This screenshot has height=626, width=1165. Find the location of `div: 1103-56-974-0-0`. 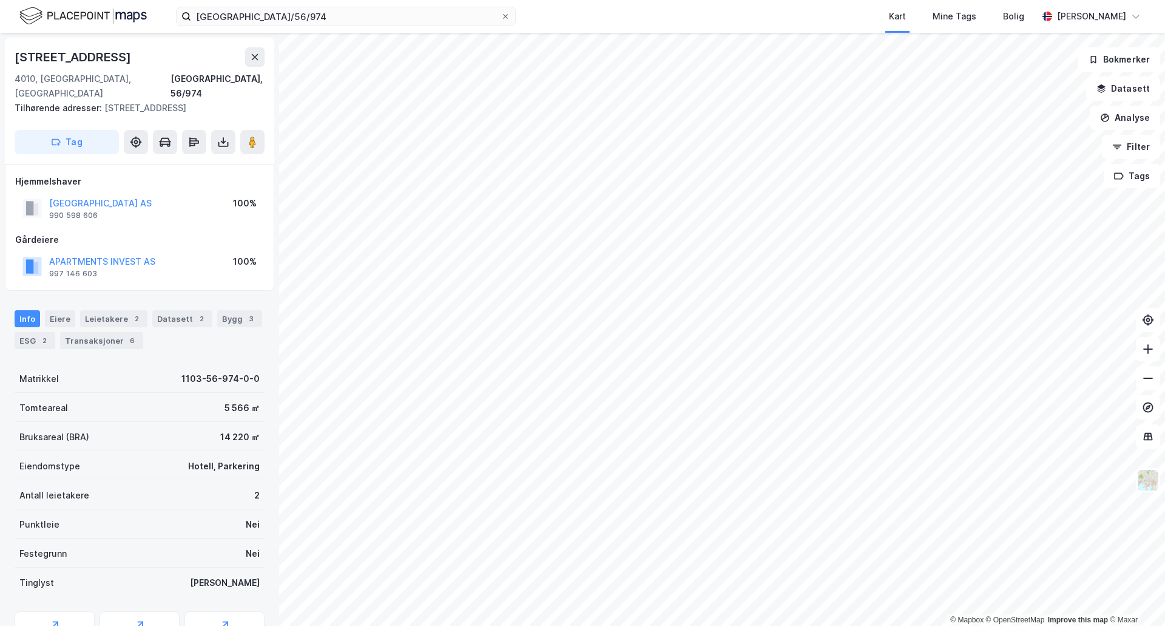

div: 1103-56-974-0-0 is located at coordinates (220, 379).